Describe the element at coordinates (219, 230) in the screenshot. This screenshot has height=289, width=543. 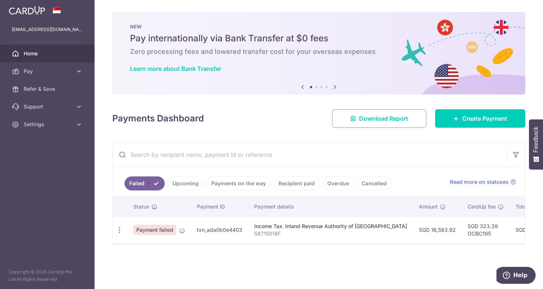
I see `td: txn_ada0b0e4403` at that location.